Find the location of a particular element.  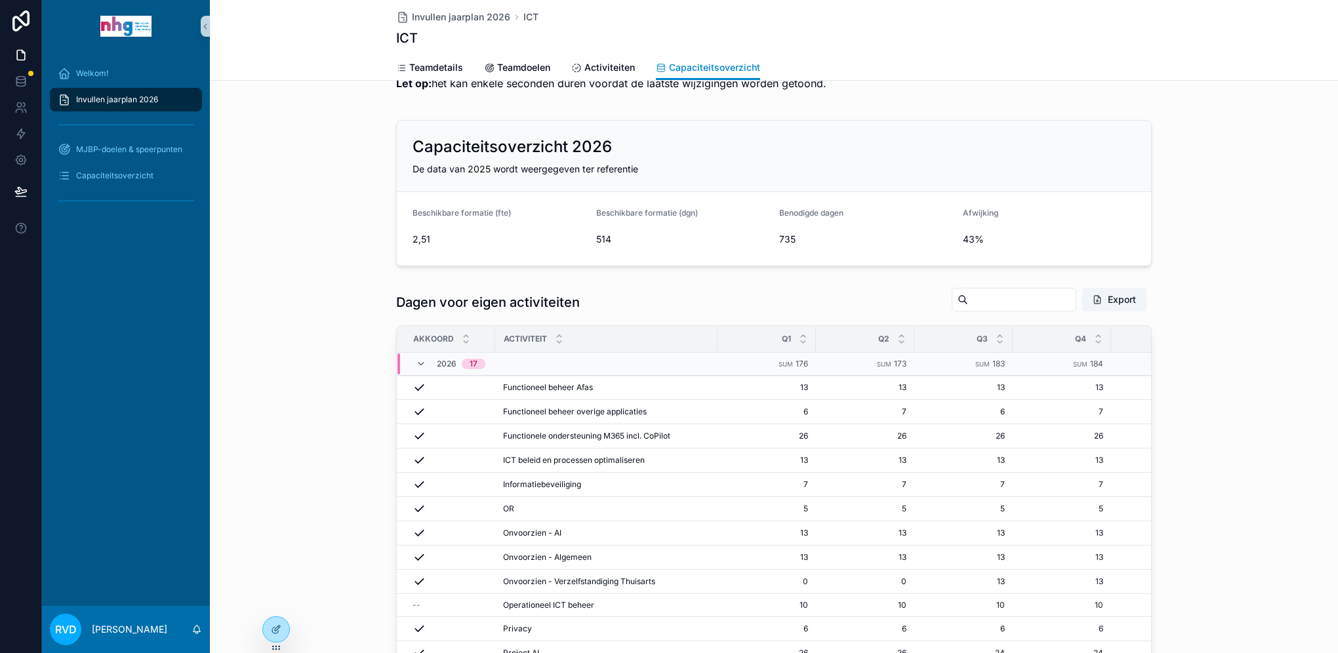

a: Teamdetails is located at coordinates (429, 69).